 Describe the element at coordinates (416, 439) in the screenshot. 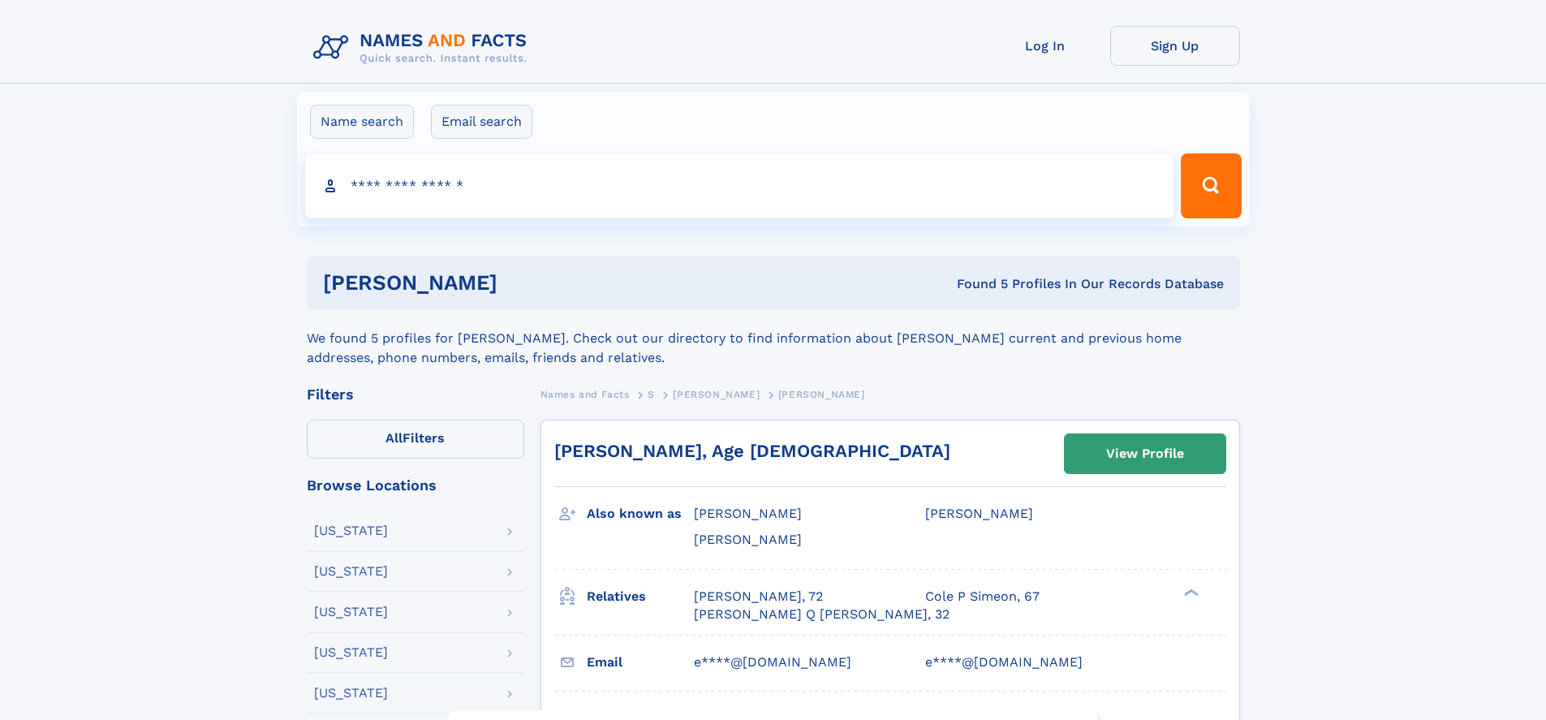

I see `label: Filters` at that location.